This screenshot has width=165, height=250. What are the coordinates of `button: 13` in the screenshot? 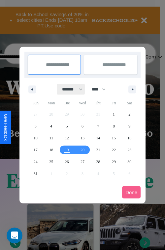 It's located at (82, 138).